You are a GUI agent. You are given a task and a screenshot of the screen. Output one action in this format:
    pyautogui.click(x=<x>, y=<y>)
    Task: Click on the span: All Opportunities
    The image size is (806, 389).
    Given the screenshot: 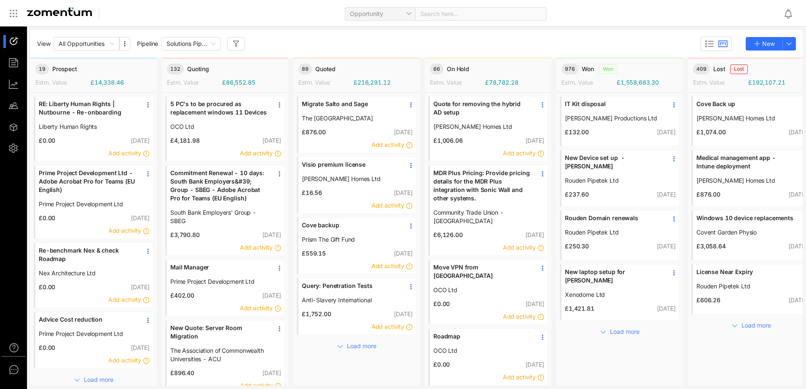 What is the action you would take?
    pyautogui.click(x=86, y=44)
    